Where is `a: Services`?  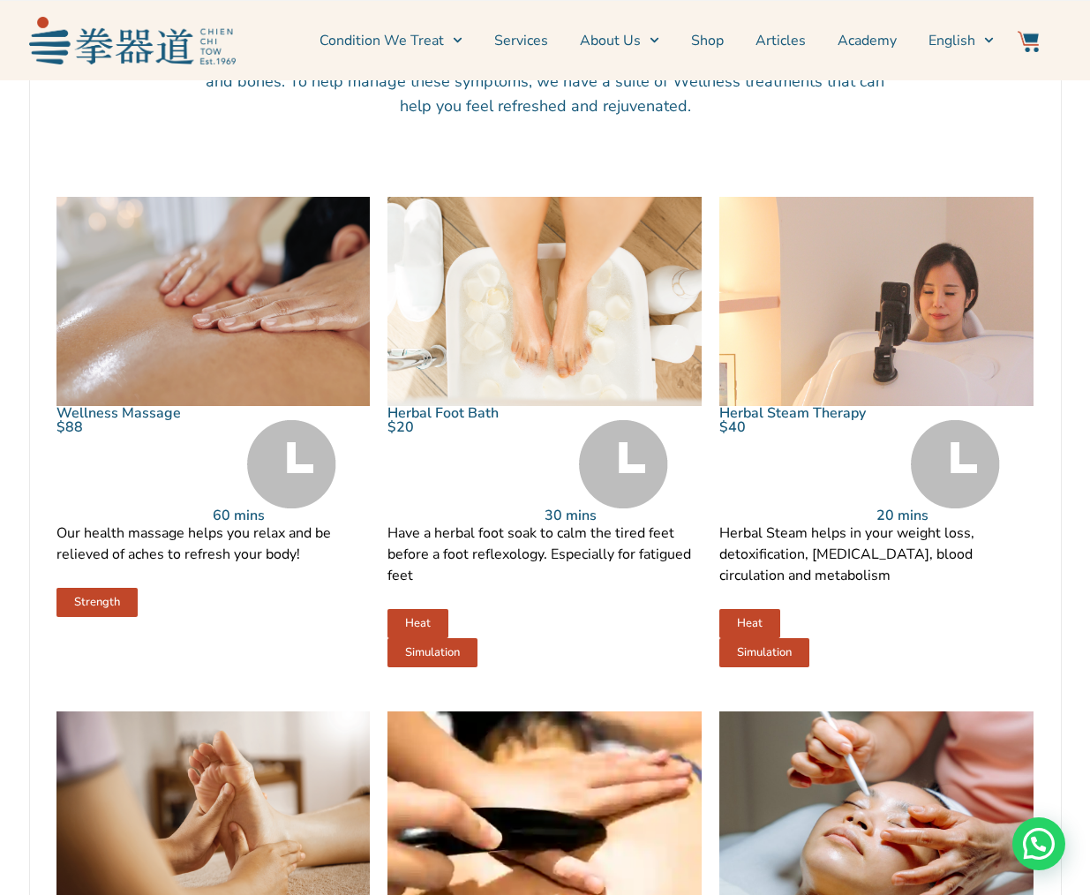 a: Services is located at coordinates (521, 41).